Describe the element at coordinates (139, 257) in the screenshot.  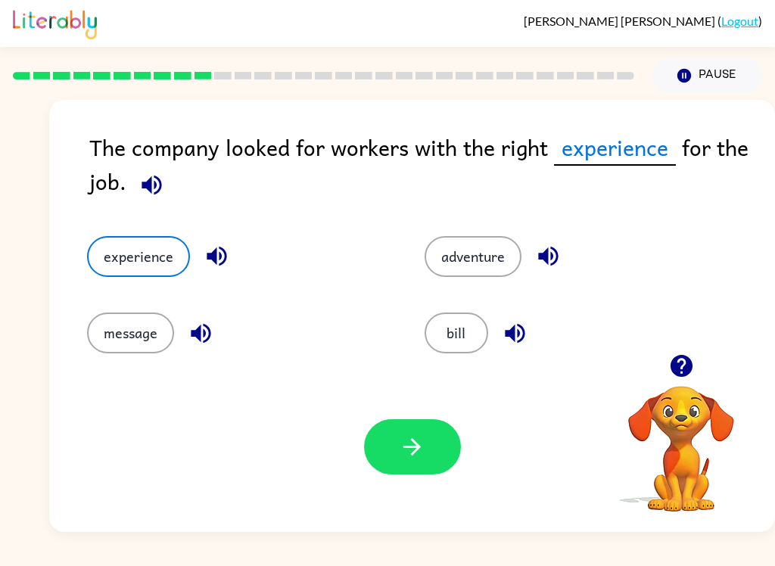
I see `button: experience` at that location.